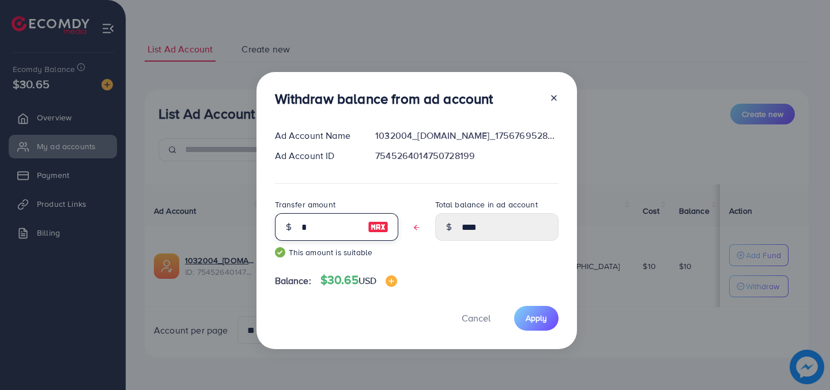 The image size is (830, 390). I want to click on h3: Withdraw balance from ad account, so click(384, 99).